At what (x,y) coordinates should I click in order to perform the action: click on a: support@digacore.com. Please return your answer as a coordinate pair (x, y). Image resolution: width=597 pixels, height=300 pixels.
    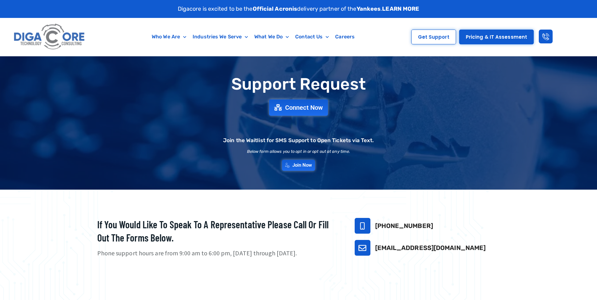
    Looking at the image, I should click on (363, 248).